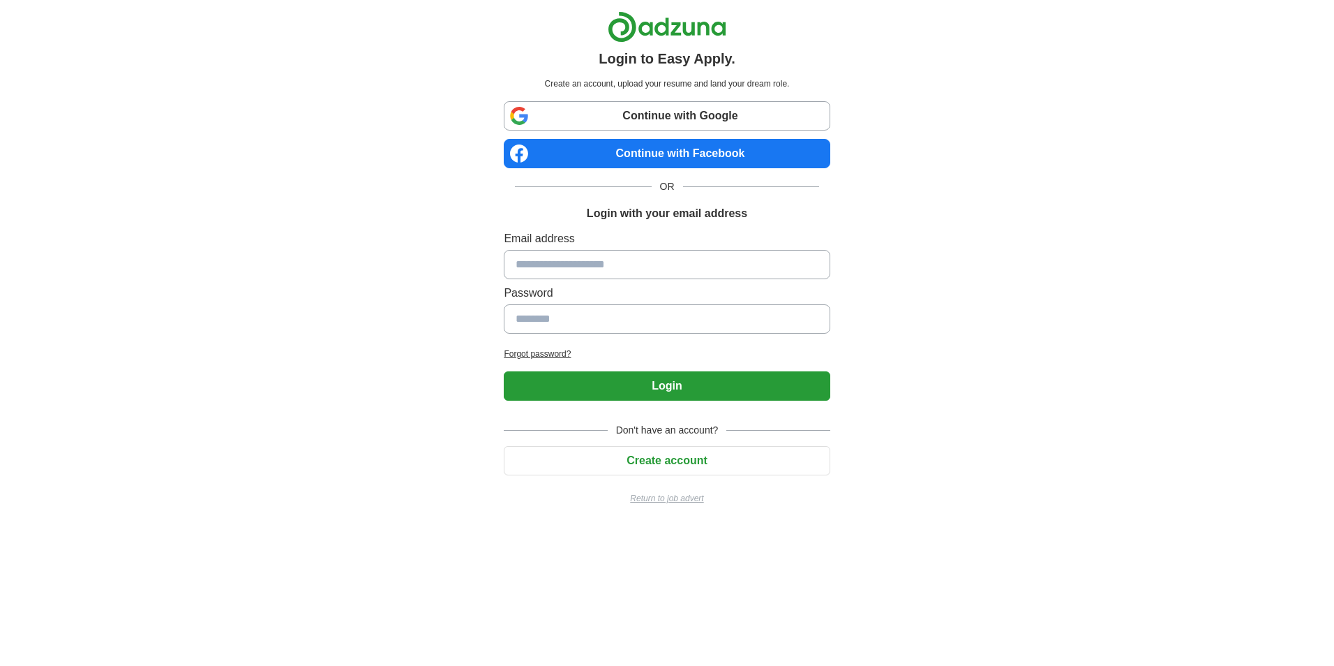 The image size is (1334, 666). What do you see at coordinates (666, 354) in the screenshot?
I see `h2: Forgot password?` at bounding box center [666, 354].